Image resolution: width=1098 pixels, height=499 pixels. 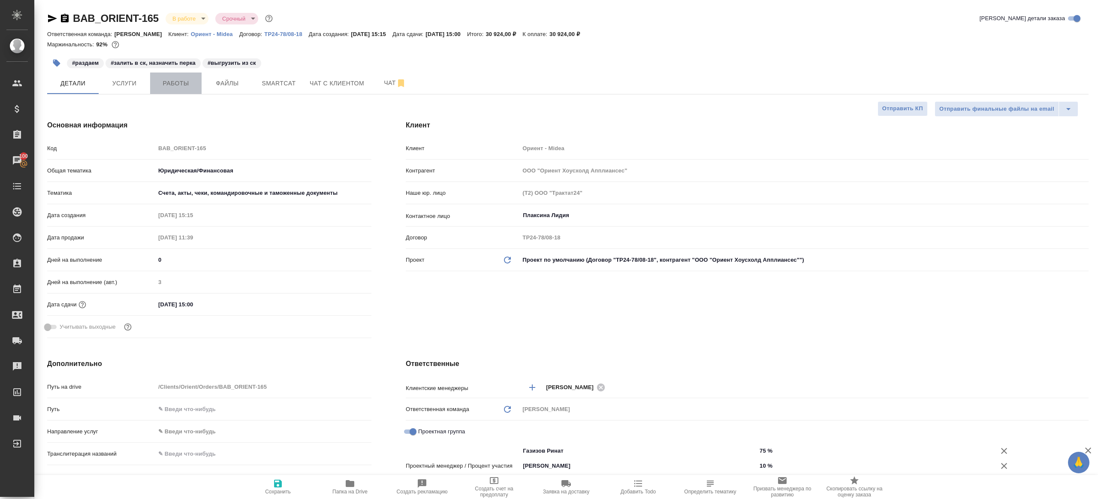 I want to click on p: Комментарии клиента, so click(x=101, y=478).